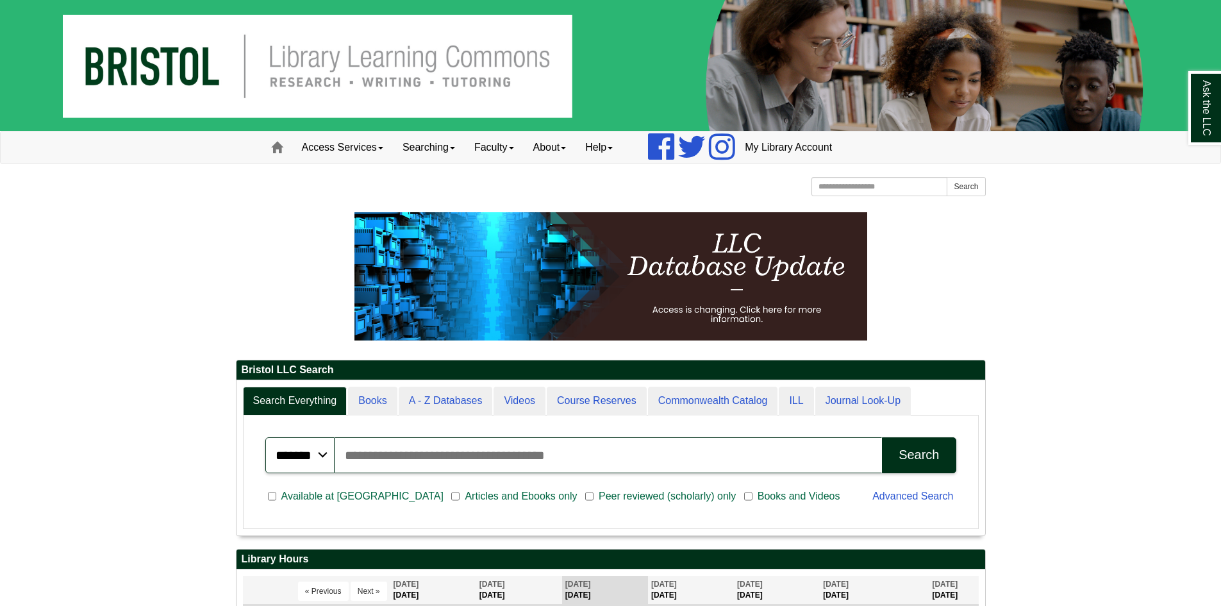 The width and height of the screenshot is (1221, 606). Describe the element at coordinates (295, 401) in the screenshot. I see `a: Search Everything` at that location.